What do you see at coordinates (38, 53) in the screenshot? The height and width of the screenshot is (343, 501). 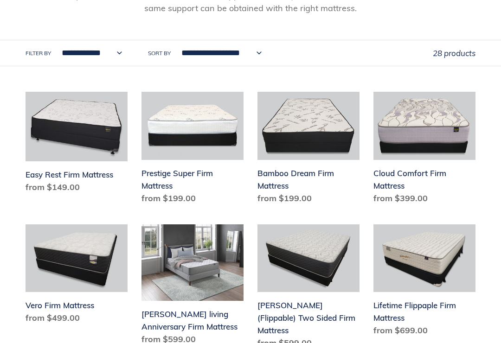 I see `label: Filter by` at bounding box center [38, 53].